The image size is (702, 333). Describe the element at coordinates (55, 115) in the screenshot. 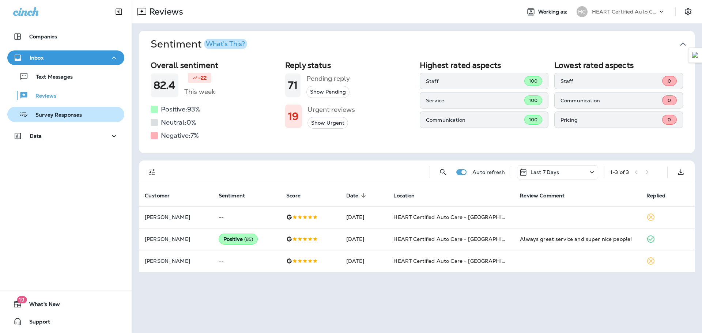

I see `p: Survey Responses` at that location.